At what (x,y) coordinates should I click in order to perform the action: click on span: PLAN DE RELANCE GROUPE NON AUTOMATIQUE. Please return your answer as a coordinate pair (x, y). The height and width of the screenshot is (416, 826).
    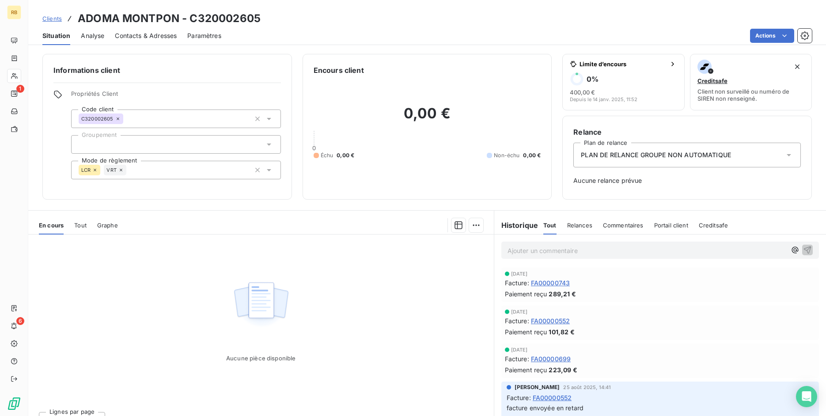
    Looking at the image, I should click on (656, 155).